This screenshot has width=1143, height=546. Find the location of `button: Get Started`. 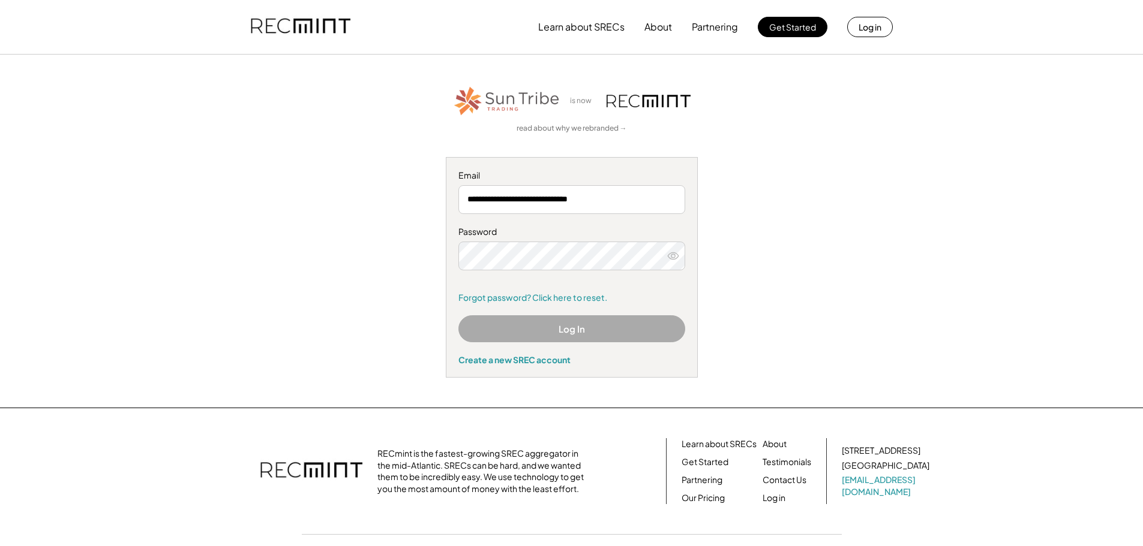

button: Get Started is located at coordinates (792, 27).